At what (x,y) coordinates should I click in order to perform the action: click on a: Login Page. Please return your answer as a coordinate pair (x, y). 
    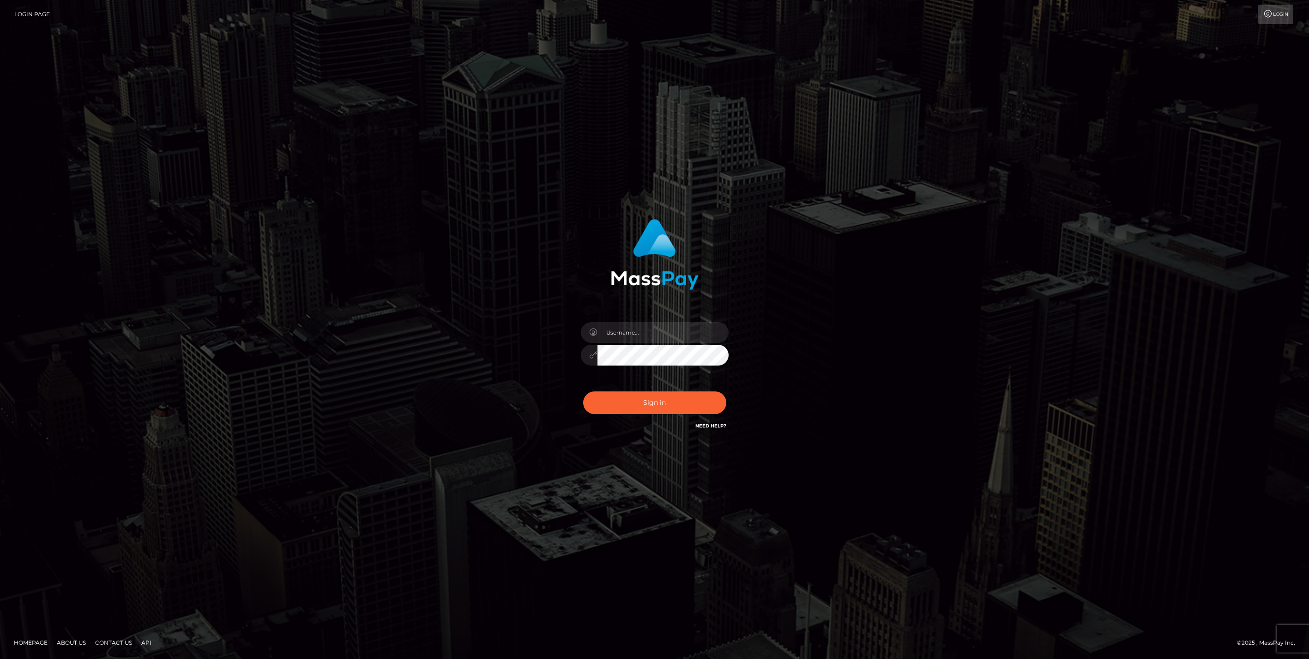
    Looking at the image, I should click on (32, 14).